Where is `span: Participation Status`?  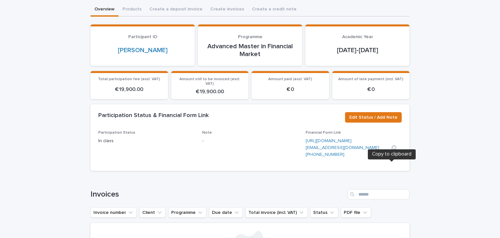
span: Participation Status is located at coordinates (117, 133).